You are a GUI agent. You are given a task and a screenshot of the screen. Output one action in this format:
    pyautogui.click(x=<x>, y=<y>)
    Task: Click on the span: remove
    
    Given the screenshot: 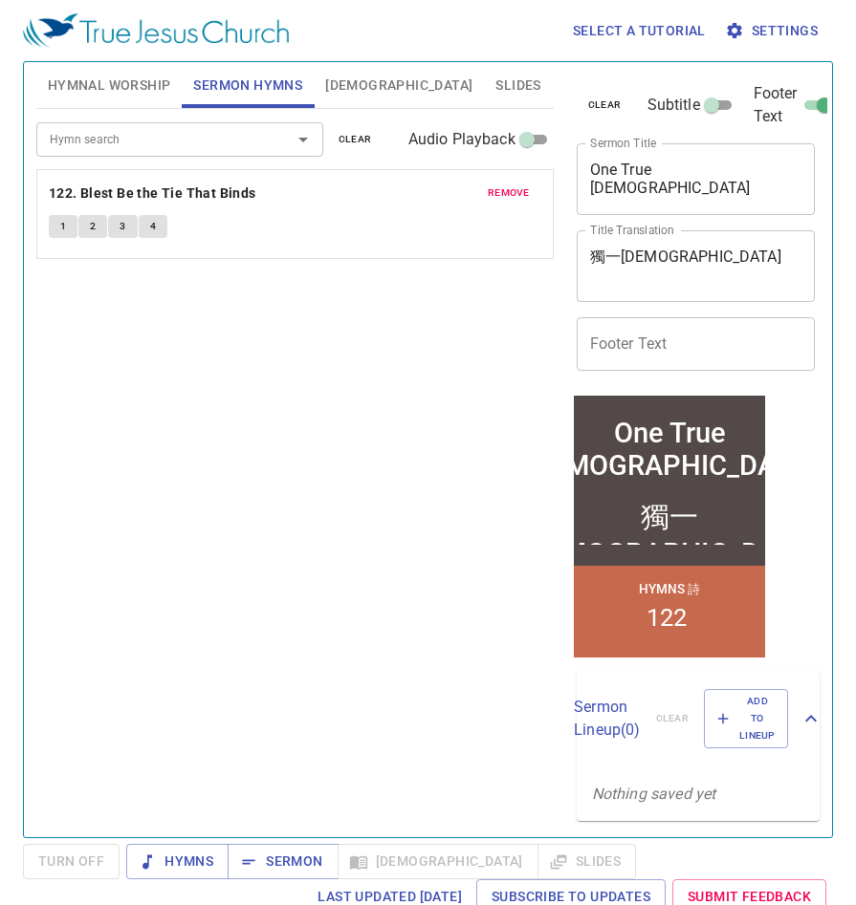 What is the action you would take?
    pyautogui.click(x=509, y=193)
    